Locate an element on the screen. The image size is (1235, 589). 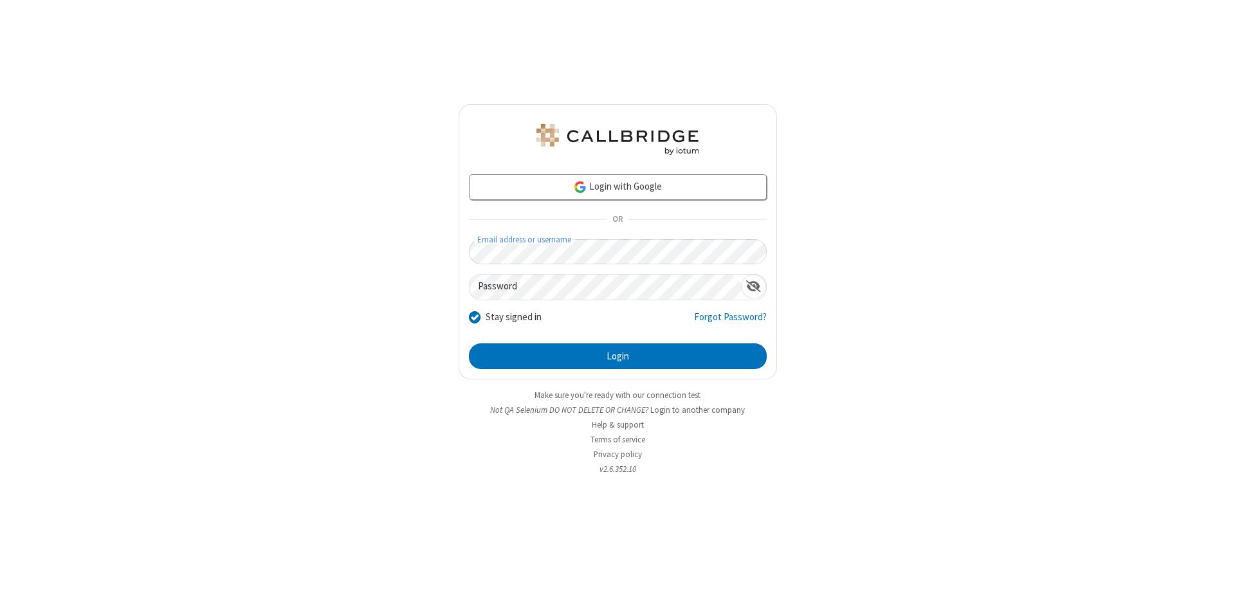
input: Password is located at coordinates (605, 287).